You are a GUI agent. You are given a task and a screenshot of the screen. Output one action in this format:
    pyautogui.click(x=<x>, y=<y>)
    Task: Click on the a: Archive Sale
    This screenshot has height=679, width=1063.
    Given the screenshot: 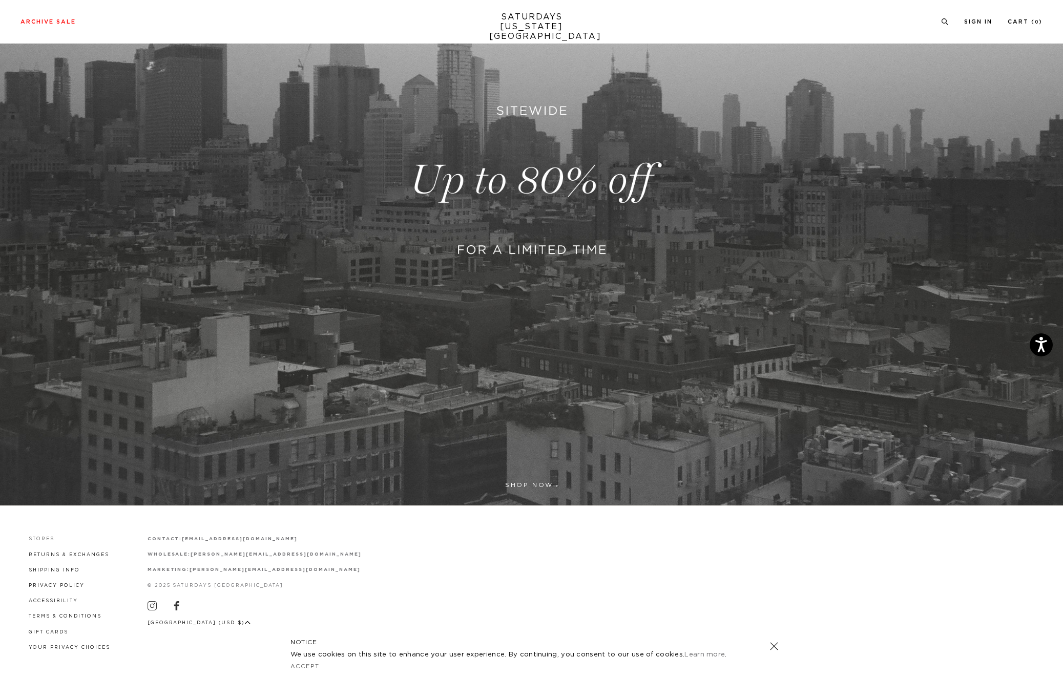 What is the action you would take?
    pyautogui.click(x=48, y=22)
    